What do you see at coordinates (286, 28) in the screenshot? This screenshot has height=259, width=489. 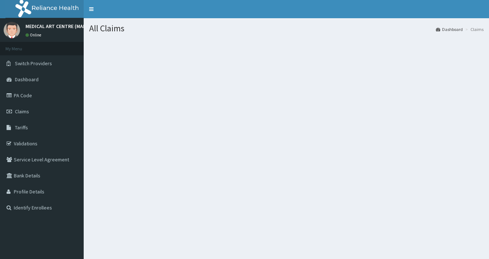 I see `h1: All Claims` at bounding box center [286, 28].